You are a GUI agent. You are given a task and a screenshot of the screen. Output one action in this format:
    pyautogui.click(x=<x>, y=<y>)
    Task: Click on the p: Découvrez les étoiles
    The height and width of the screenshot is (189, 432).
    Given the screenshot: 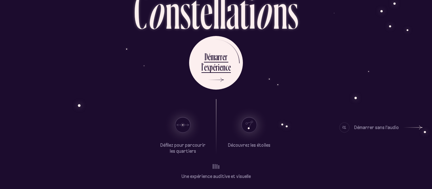 What is the action you would take?
    pyautogui.click(x=249, y=146)
    